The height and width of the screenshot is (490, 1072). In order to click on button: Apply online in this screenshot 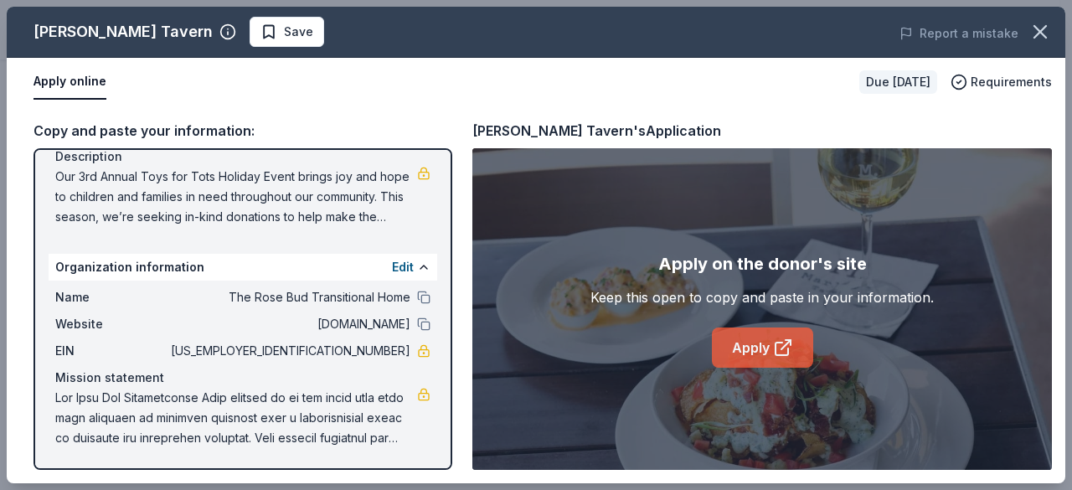, I will do `click(70, 82)`.